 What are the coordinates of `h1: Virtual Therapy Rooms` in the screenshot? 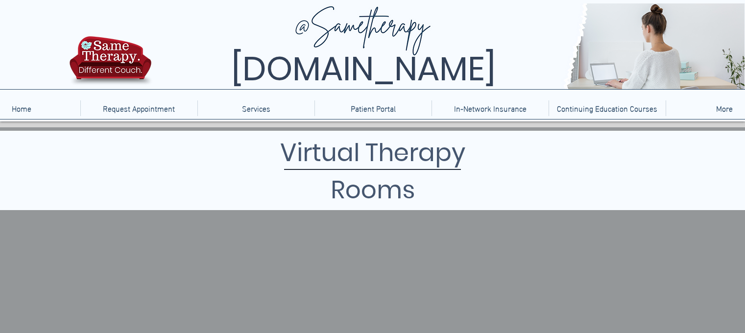 It's located at (373, 172).